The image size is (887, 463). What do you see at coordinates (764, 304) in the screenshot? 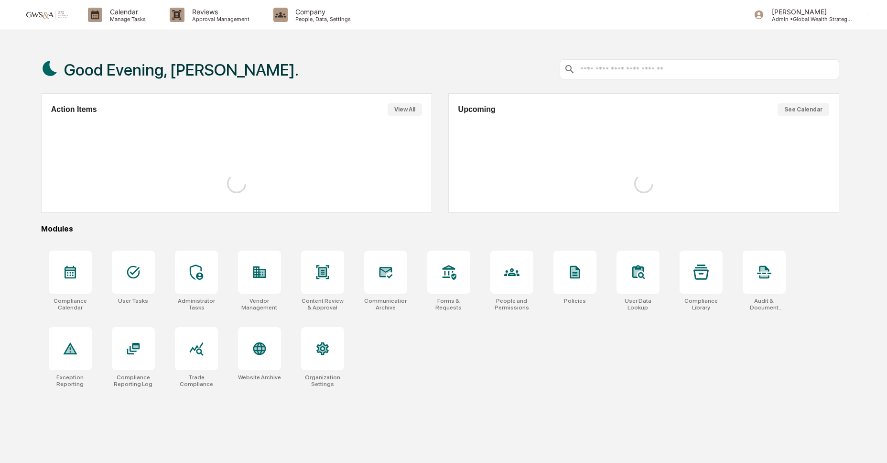
I see `div: Audit & Document Logs` at bounding box center [764, 304].